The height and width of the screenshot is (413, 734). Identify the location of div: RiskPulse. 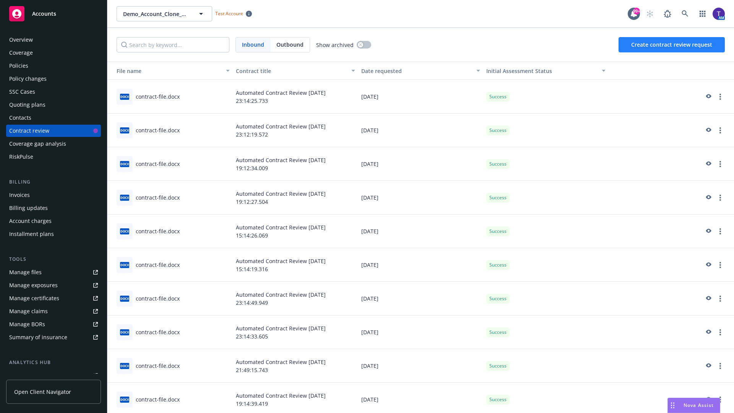
(21, 157).